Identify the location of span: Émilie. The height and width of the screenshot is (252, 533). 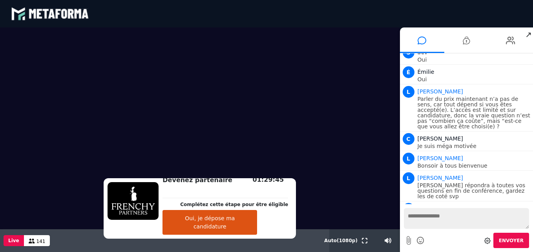
(426, 72).